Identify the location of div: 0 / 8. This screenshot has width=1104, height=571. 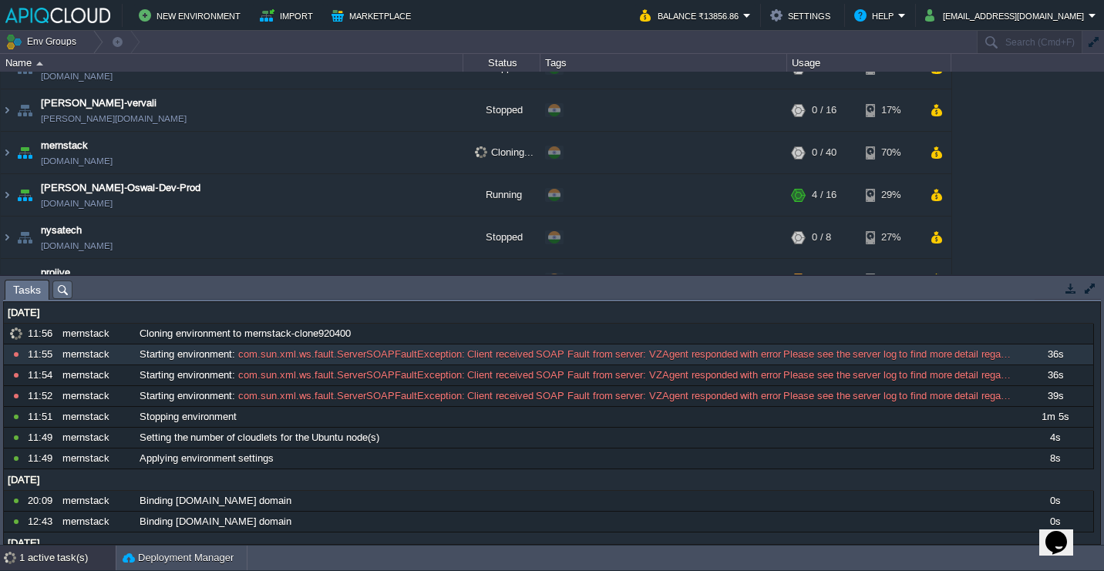
(821, 237).